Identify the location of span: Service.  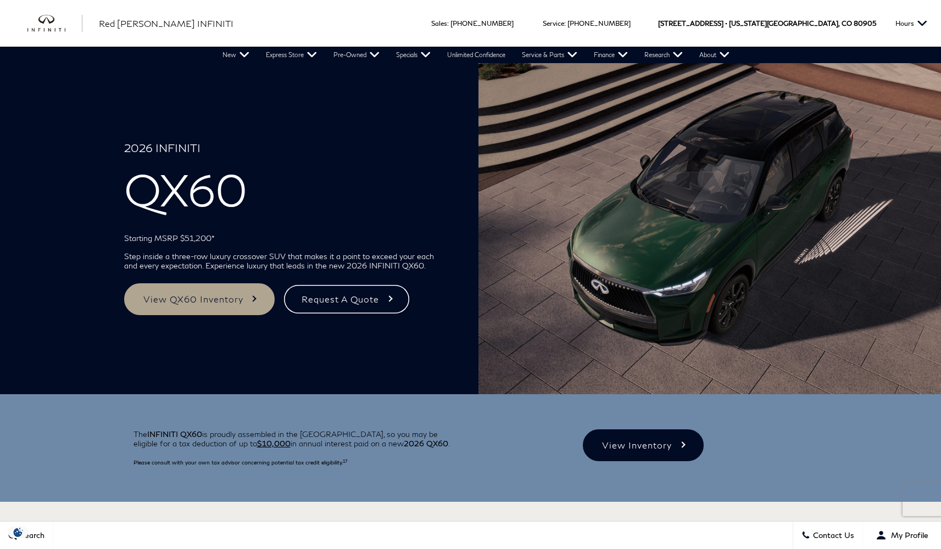
(553, 23).